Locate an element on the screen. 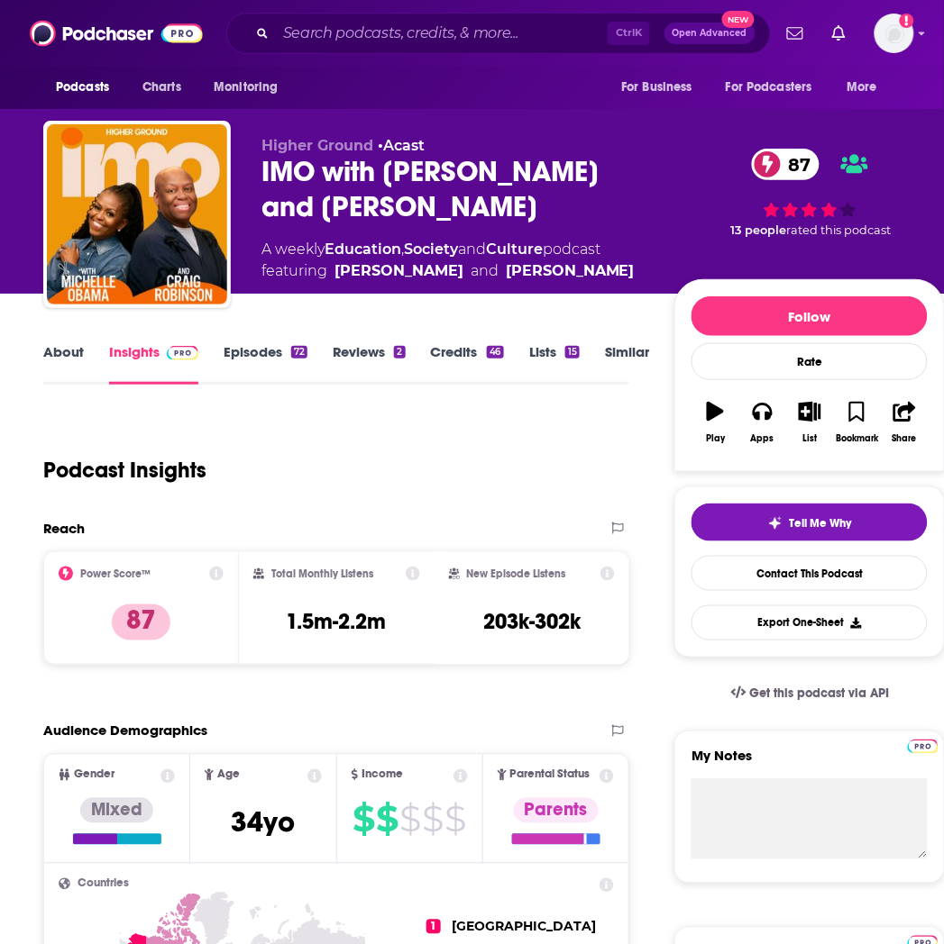 Image resolution: width=944 pixels, height=944 pixels. div: 2 is located at coordinates (399, 352).